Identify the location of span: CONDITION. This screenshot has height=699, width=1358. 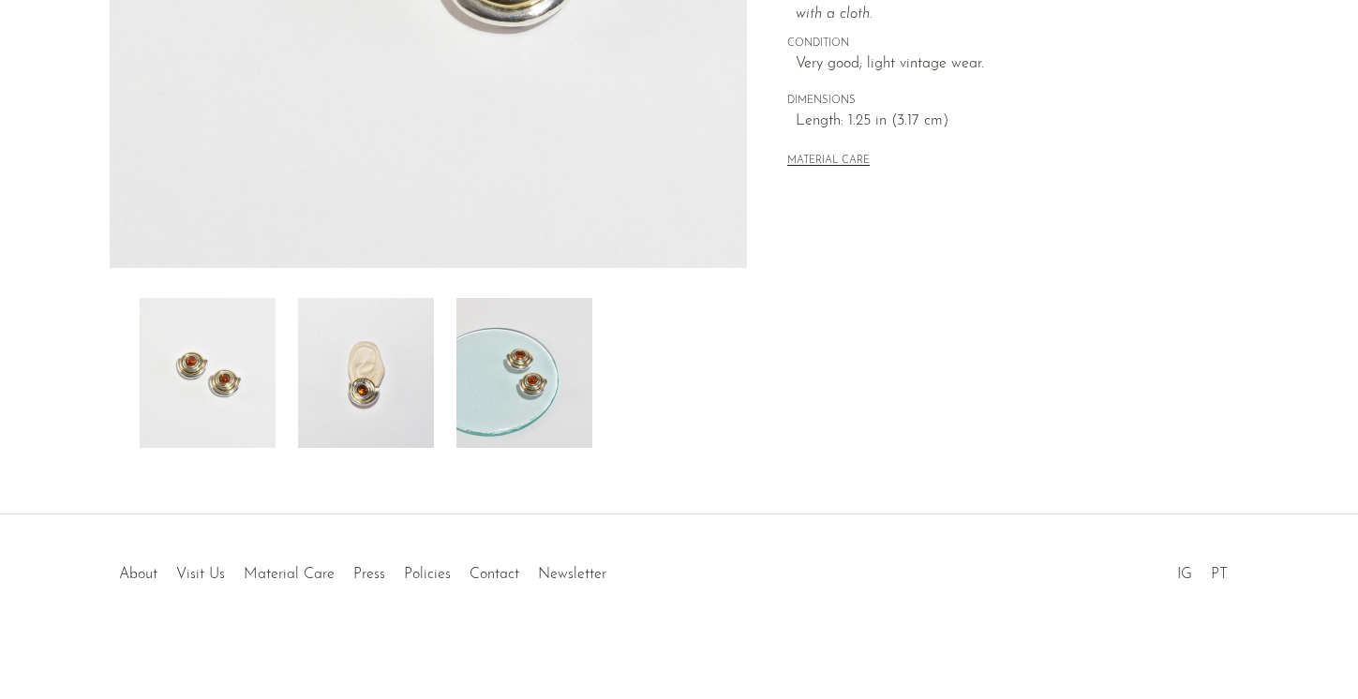
(998, 44).